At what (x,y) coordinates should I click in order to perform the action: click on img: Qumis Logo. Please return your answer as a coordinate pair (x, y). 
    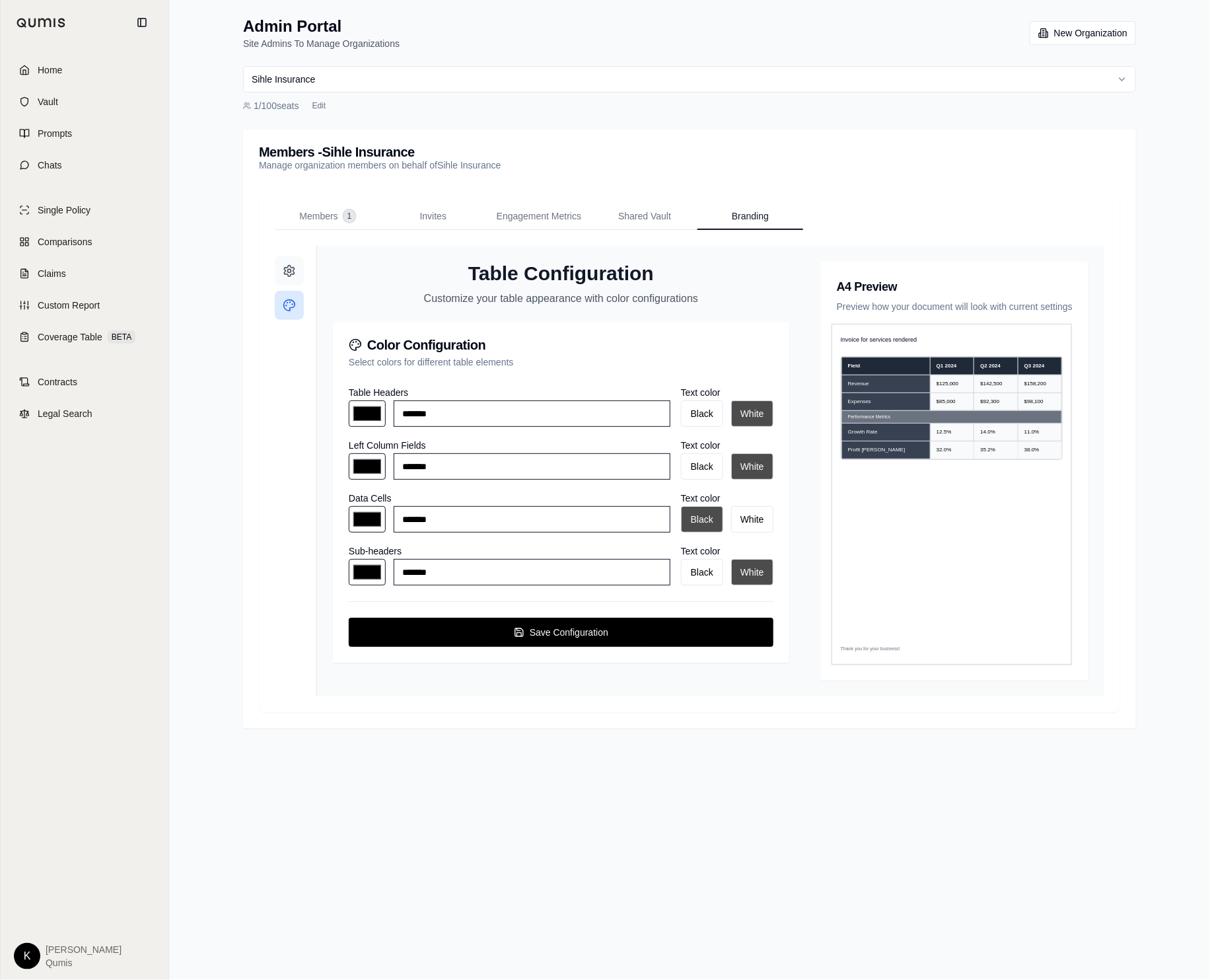
    Looking at the image, I should click on (41, 22).